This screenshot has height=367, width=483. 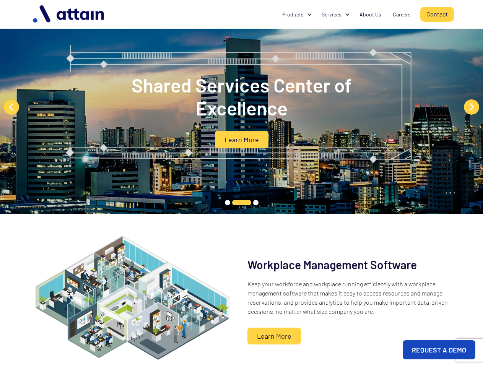 What do you see at coordinates (370, 15) in the screenshot?
I see `a: About Us` at bounding box center [370, 15].